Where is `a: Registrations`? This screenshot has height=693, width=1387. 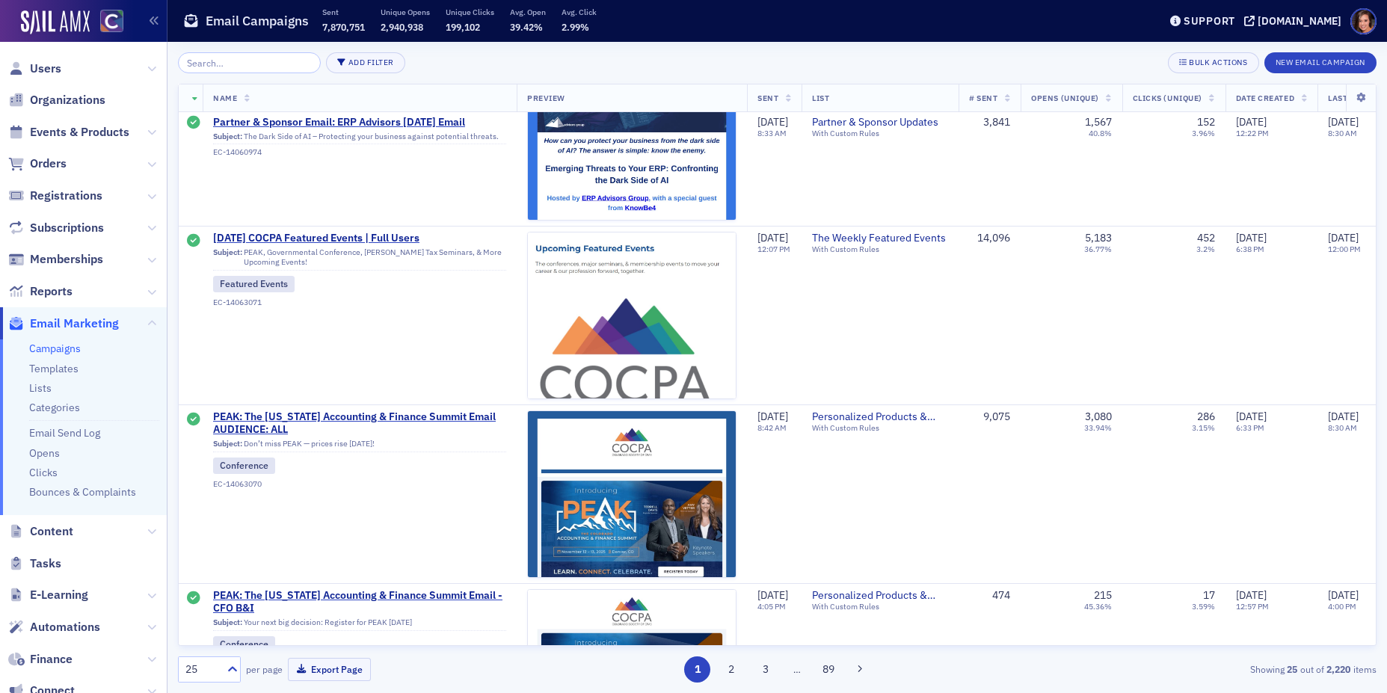
a: Registrations is located at coordinates (55, 196).